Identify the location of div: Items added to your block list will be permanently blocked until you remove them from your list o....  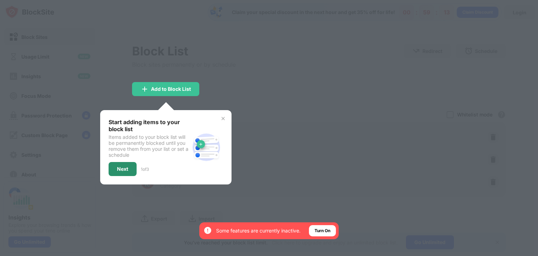
(149, 146).